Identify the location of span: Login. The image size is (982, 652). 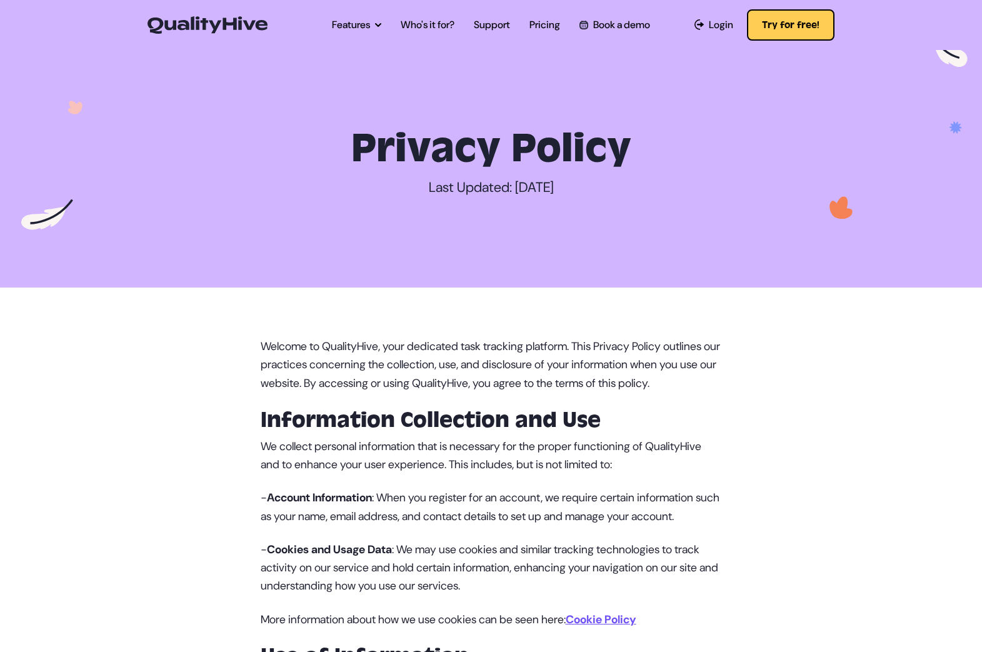
(721, 25).